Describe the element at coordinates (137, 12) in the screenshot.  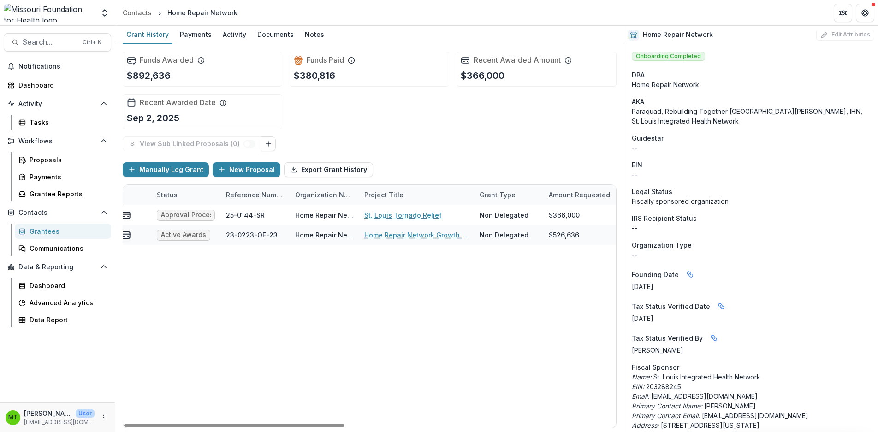
I see `div: Contacts` at that location.